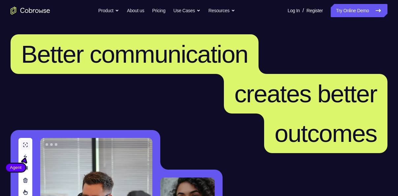  Describe the element at coordinates (293, 11) in the screenshot. I see `a: Log In` at that location.